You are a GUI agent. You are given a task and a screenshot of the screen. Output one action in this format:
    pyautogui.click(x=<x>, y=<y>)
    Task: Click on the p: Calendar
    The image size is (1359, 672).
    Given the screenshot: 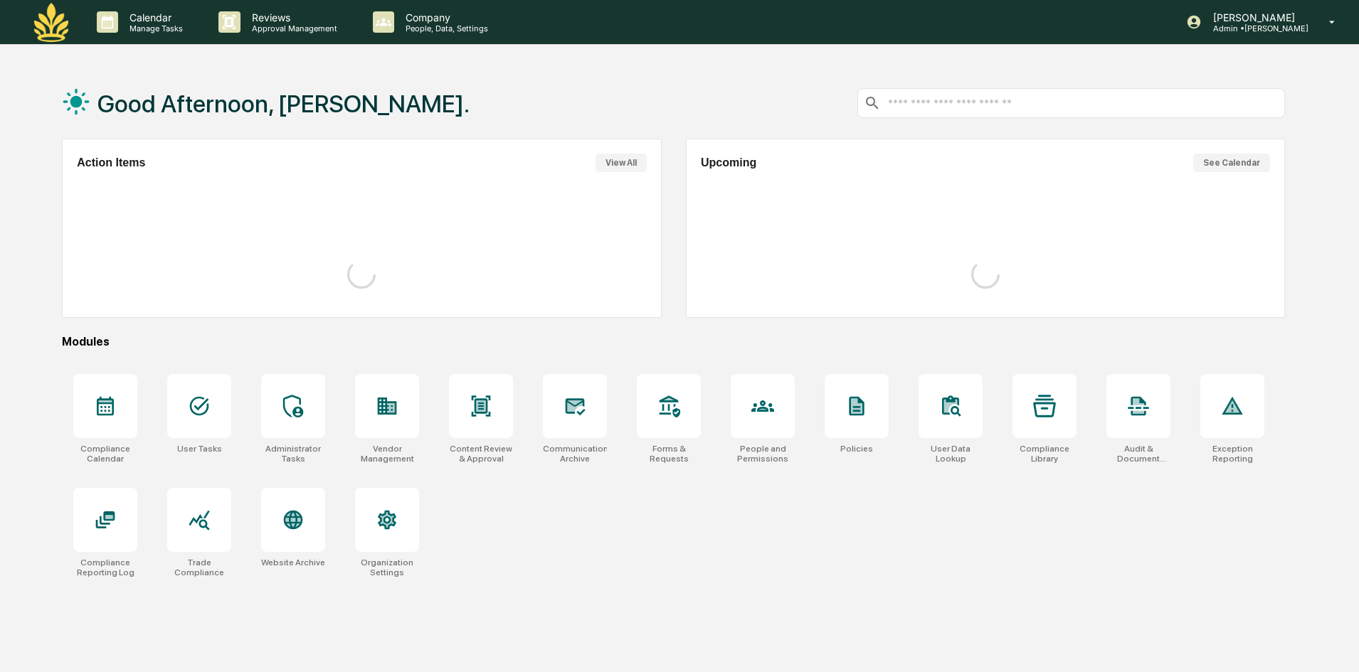 What is the action you would take?
    pyautogui.click(x=154, y=17)
    